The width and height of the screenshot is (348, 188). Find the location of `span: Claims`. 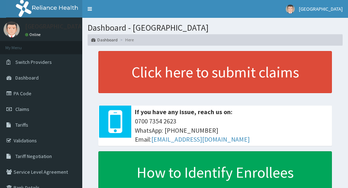

span: Claims is located at coordinates (22, 109).